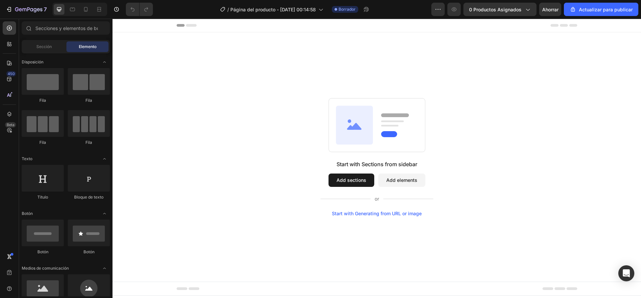 Image resolution: width=641 pixels, height=298 pixels. Describe the element at coordinates (45, 268) in the screenshot. I see `font: Medios de comunicación` at that location.